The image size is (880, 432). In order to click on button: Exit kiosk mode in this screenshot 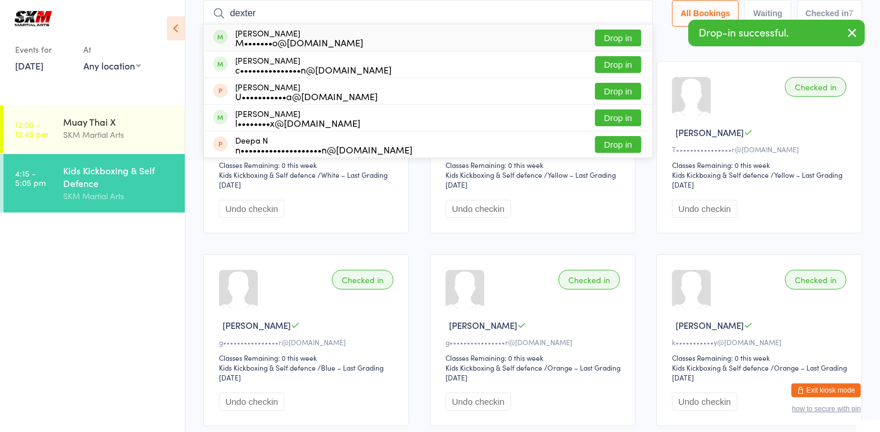, I will do `click(826, 390)`.